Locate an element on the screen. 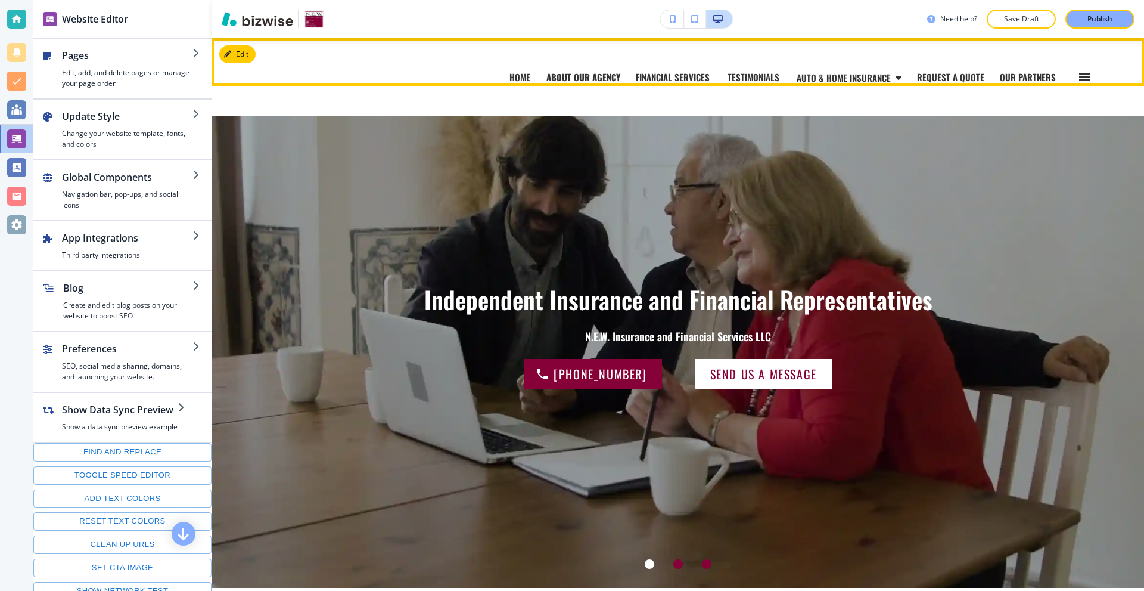  p: Publish is located at coordinates (1100, 19).